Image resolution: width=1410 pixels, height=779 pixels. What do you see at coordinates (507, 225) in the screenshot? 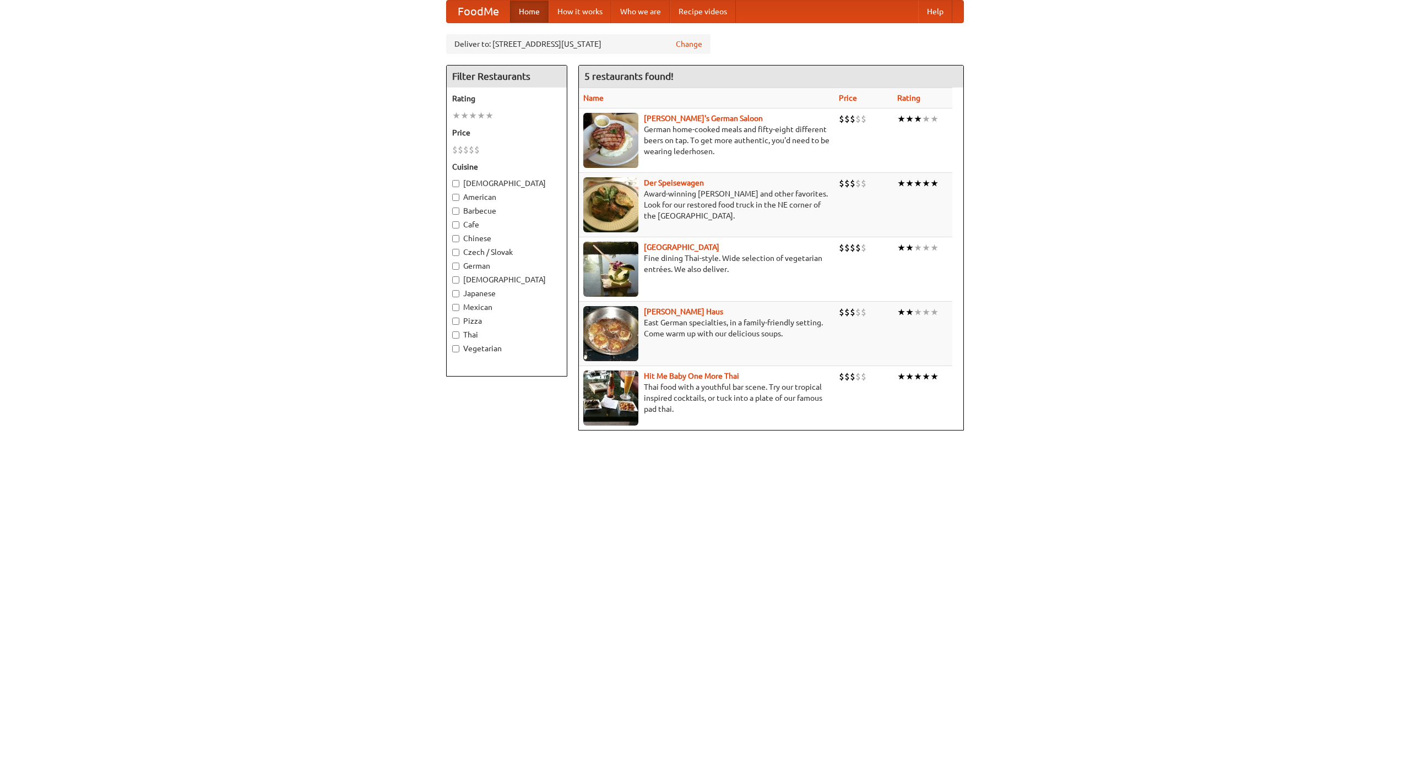
I see `label: Cafe` at bounding box center [507, 225].